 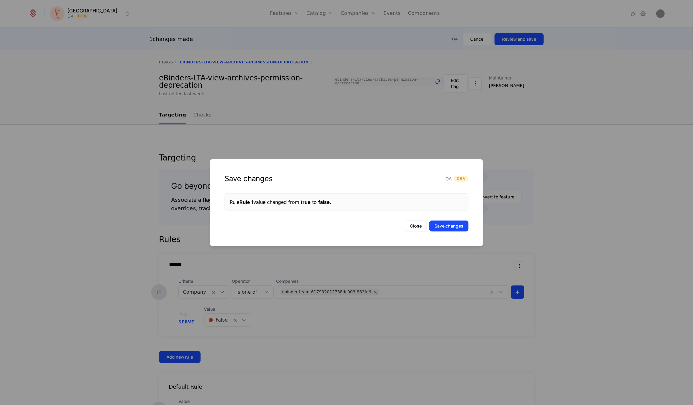 What do you see at coordinates (449, 226) in the screenshot?
I see `button: Save changes` at bounding box center [449, 226].